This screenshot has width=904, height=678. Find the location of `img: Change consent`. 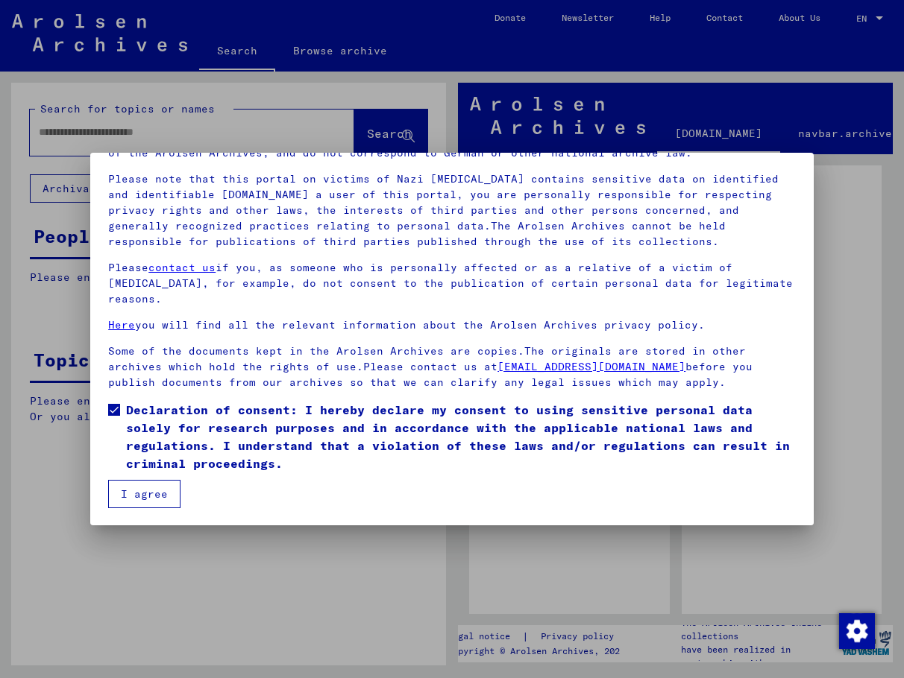

img: Change consent is located at coordinates (857, 631).